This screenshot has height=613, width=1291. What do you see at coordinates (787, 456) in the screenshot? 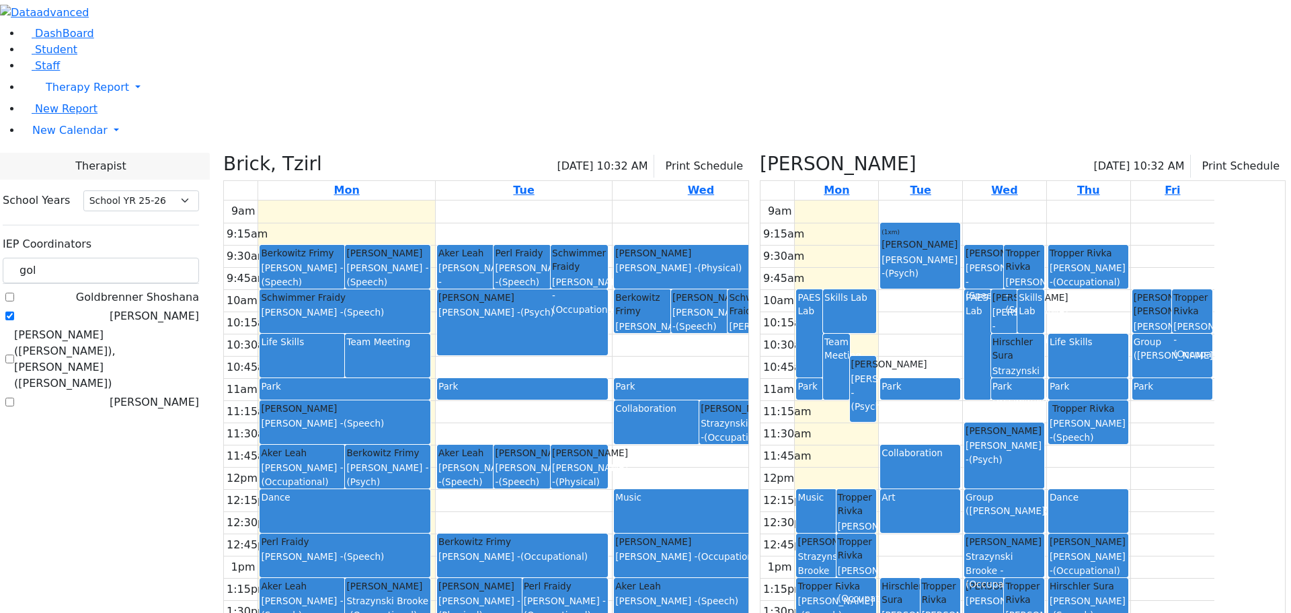
I see `div: 11:45am` at bounding box center [787, 456].